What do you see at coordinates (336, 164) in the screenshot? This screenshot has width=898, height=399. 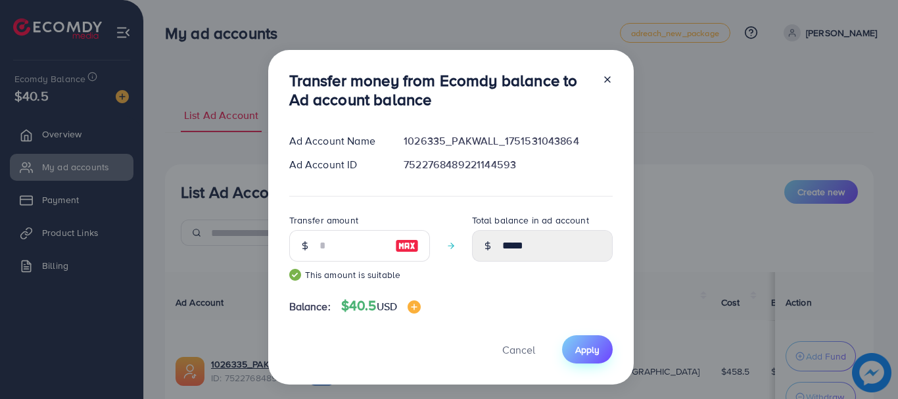 I see `div: Ad Account ID` at bounding box center [336, 164].